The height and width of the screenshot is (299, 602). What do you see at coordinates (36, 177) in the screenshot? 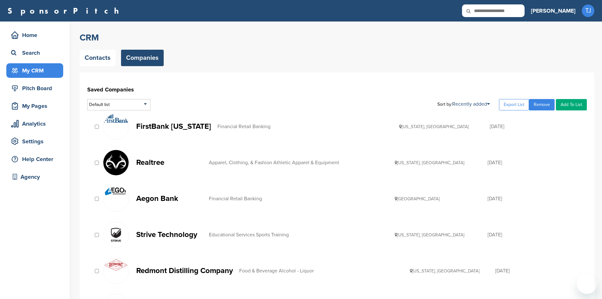
I see `div: Agency` at bounding box center [36, 177].